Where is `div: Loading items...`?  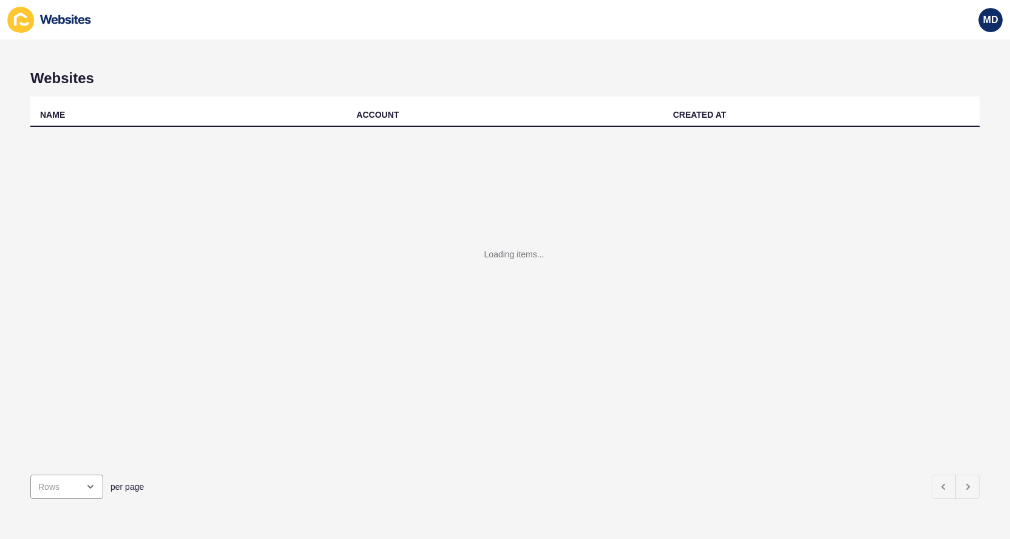
div: Loading items... is located at coordinates (514, 254).